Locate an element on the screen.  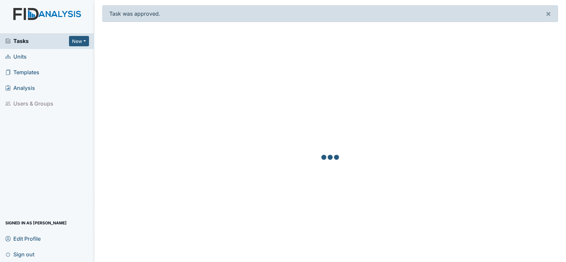
a: Tasks is located at coordinates (37, 41).